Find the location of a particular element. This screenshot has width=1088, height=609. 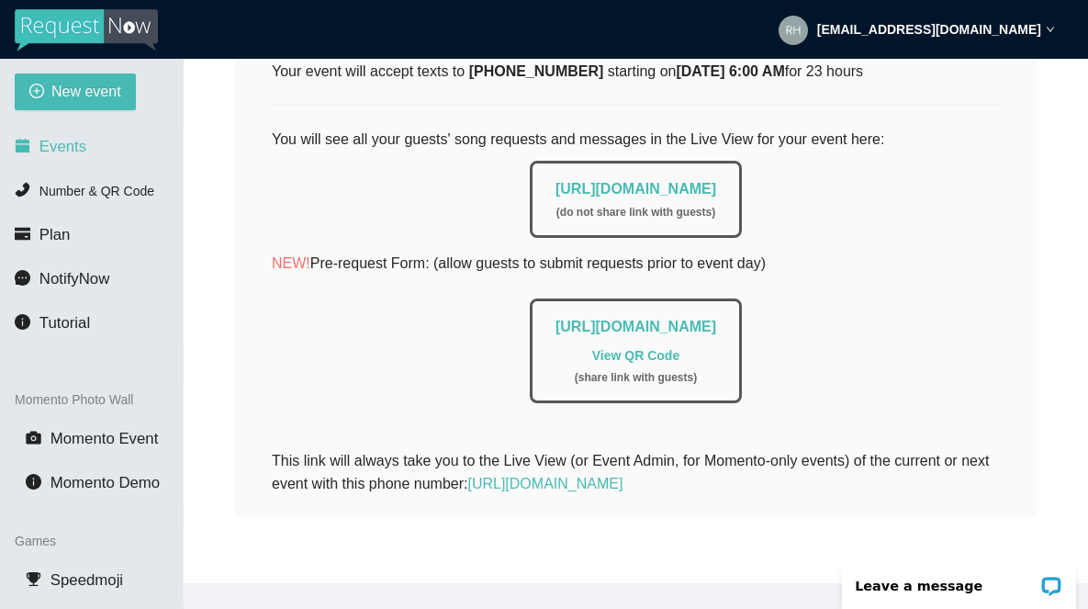

span: New event is located at coordinates (86, 91).